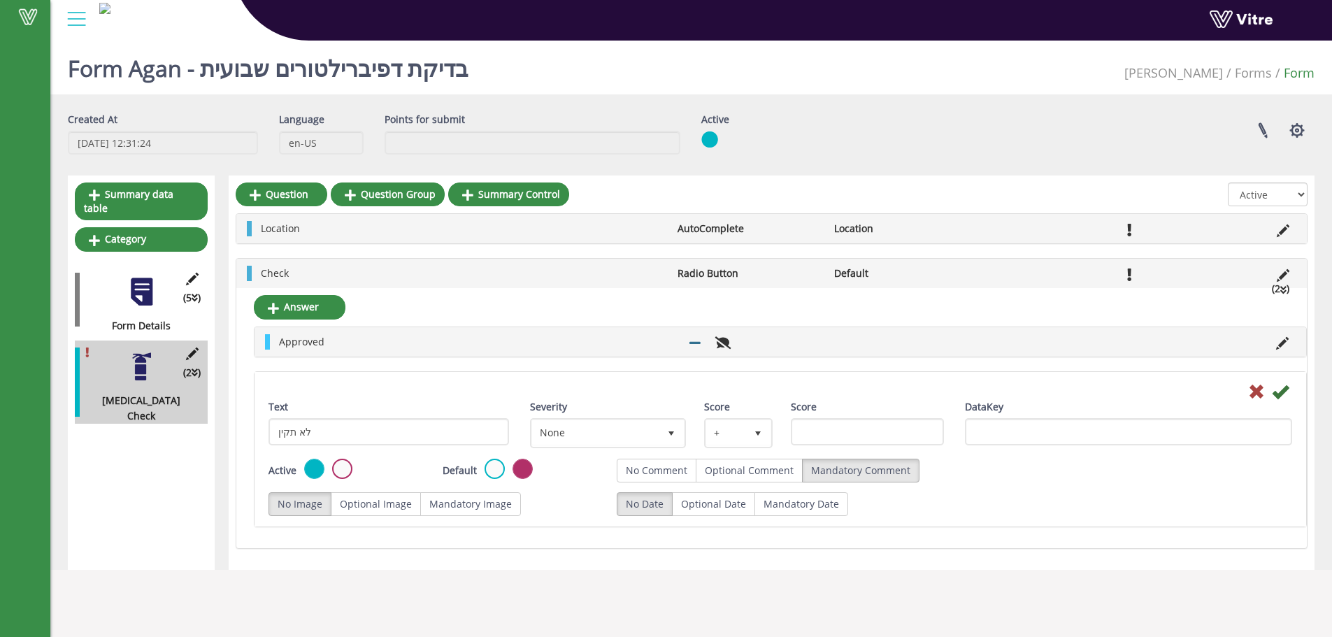 This screenshot has height=637, width=1332. What do you see at coordinates (595, 433) in the screenshot?
I see `span: None` at bounding box center [595, 433].